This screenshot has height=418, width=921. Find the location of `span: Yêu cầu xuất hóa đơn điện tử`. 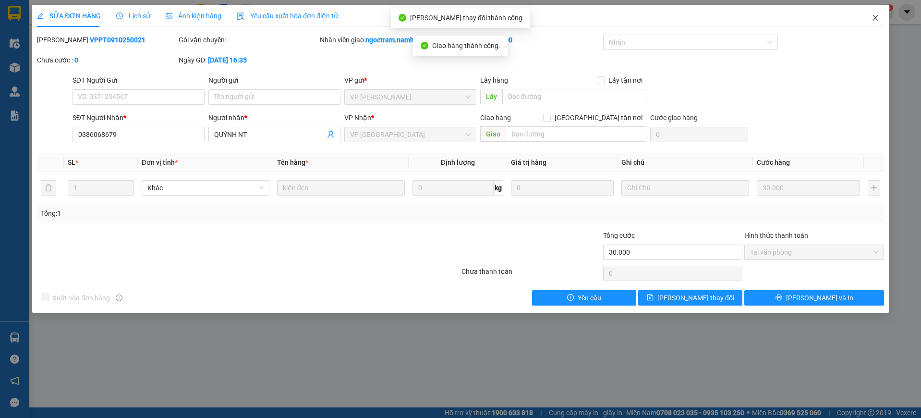

span: Yêu cầu xuất hóa đơn điện tử is located at coordinates (287, 16).